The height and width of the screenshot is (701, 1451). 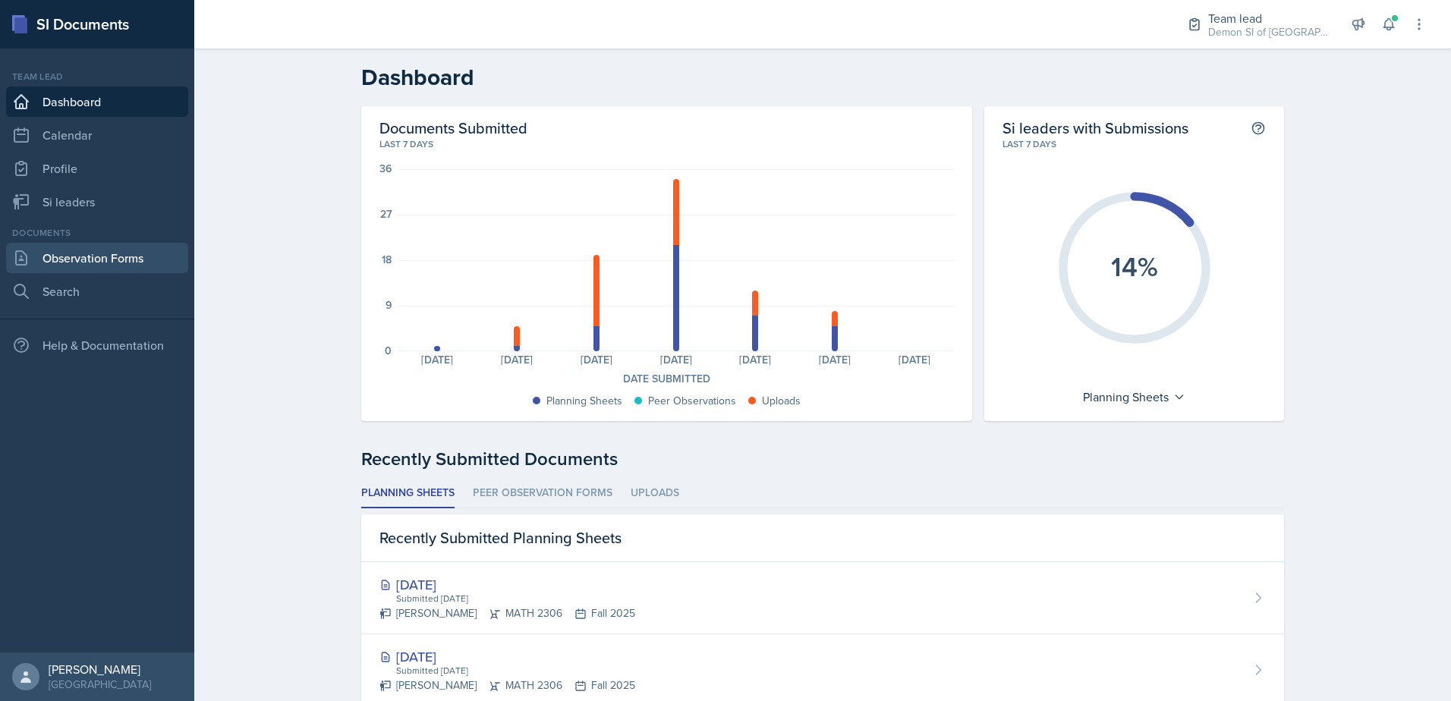 I want to click on div: Help & Documentation, so click(x=97, y=345).